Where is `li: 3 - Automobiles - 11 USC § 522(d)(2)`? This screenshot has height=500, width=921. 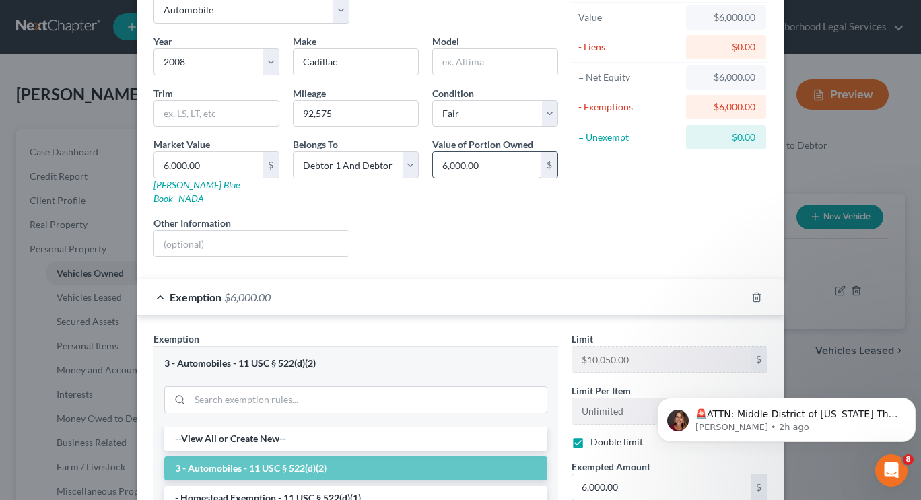
li: 3 - Automobiles - 11 USC § 522(d)(2) is located at coordinates (355, 468).